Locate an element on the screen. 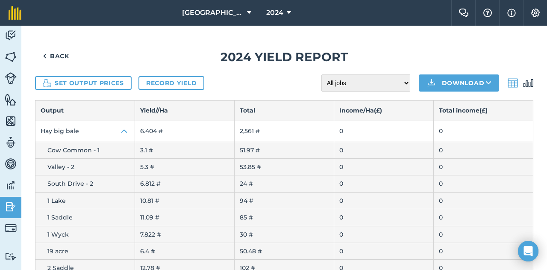  button: Hay big bale is located at coordinates (85, 131).